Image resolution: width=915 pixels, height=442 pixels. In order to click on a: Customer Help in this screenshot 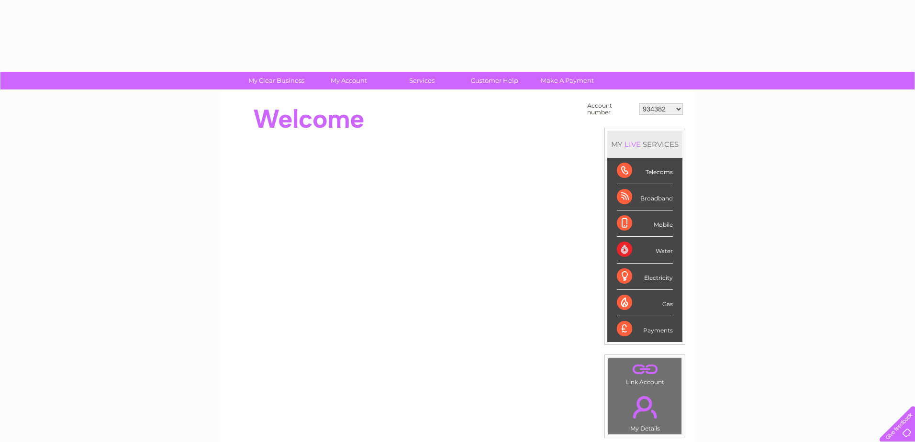, I will do `click(494, 80)`.